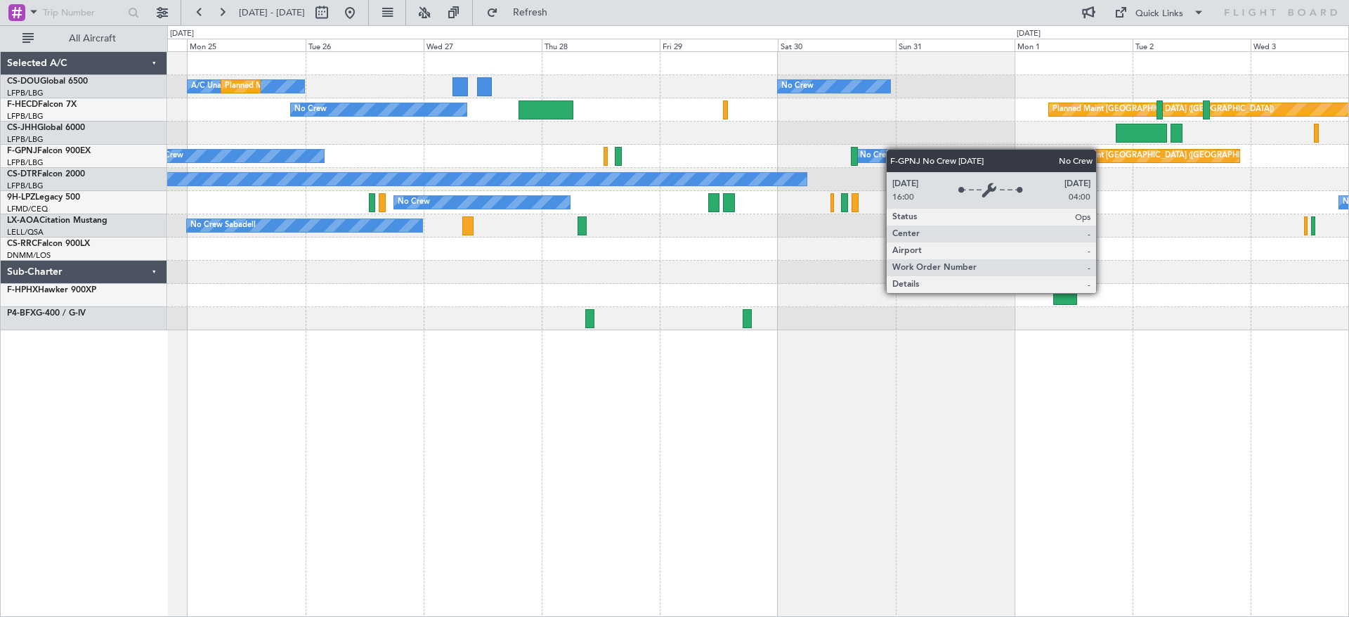 The width and height of the screenshot is (1349, 617). What do you see at coordinates (46, 128) in the screenshot?
I see `a: CS-JHHGlobal 6000` at bounding box center [46, 128].